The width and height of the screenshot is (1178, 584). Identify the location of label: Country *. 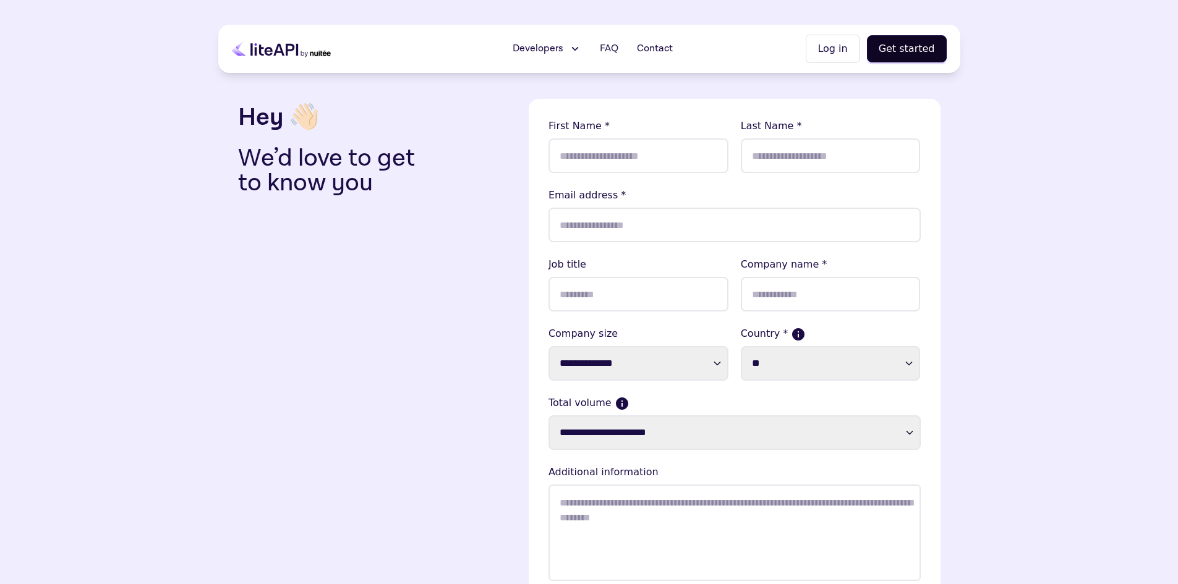
(830, 334).